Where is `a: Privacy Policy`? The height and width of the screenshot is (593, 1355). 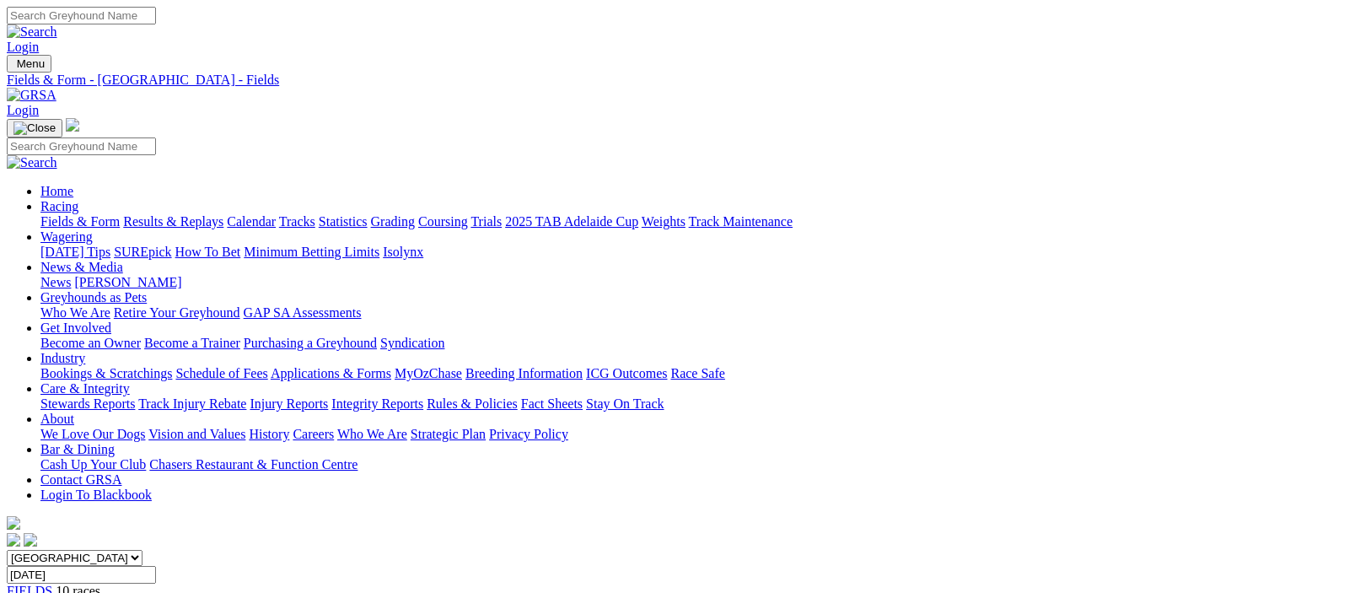
a: Privacy Policy is located at coordinates (529, 434).